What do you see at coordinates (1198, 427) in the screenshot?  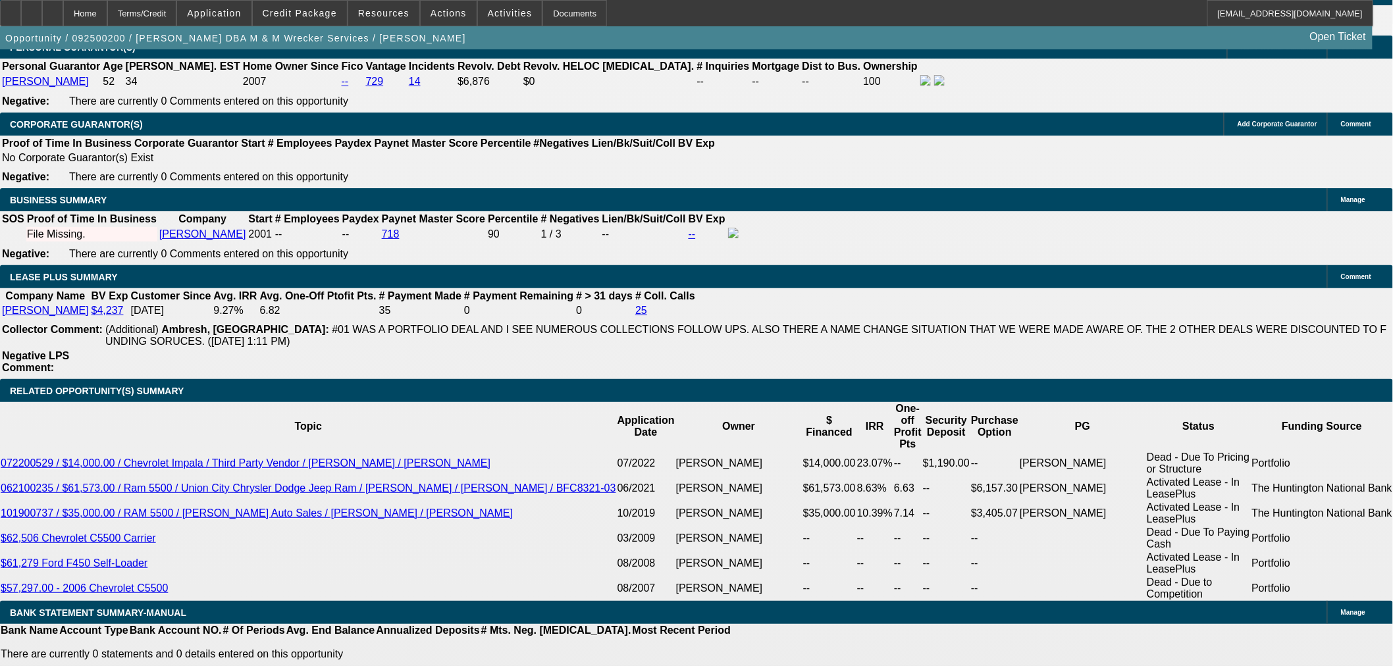 I see `th: Status` at bounding box center [1198, 427].